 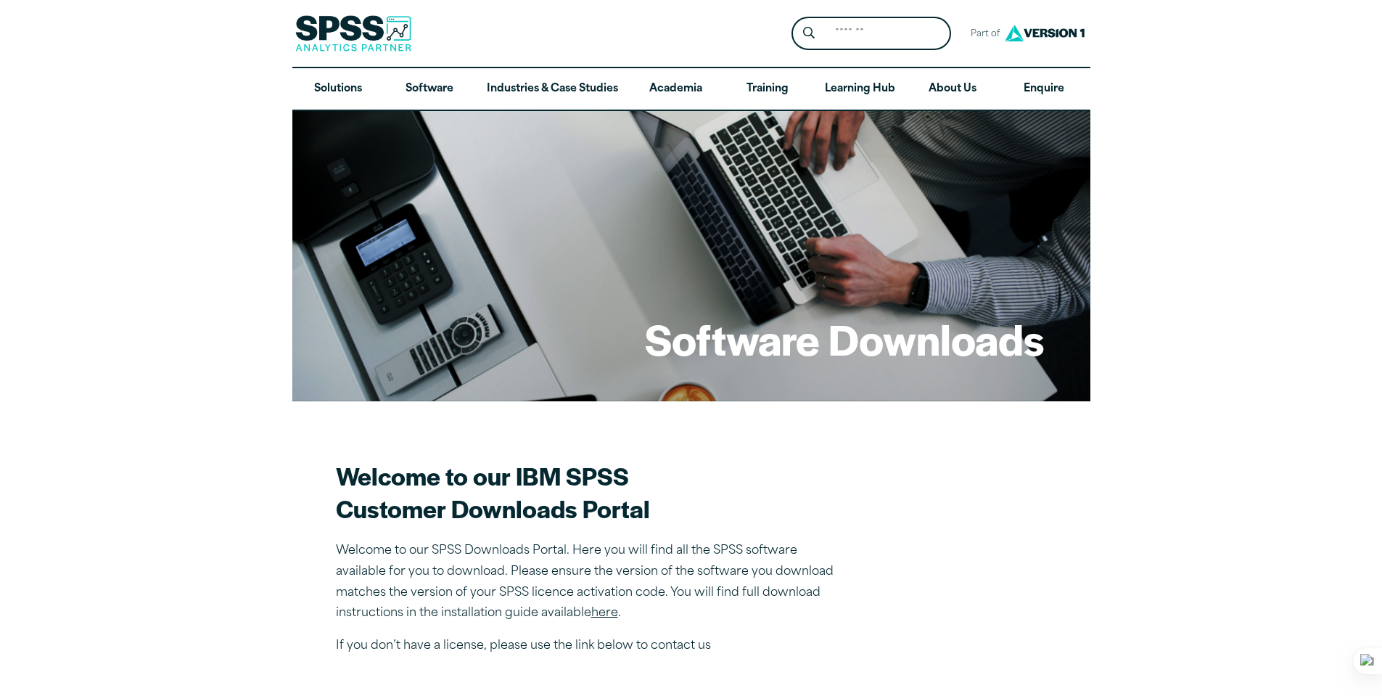 I want to click on button: Search magnifying glass icon, so click(x=808, y=33).